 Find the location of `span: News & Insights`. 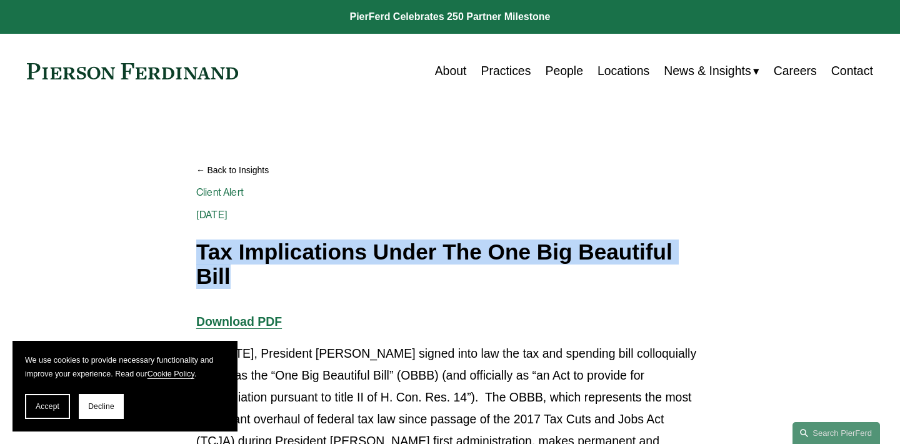

span: News & Insights is located at coordinates (707, 71).